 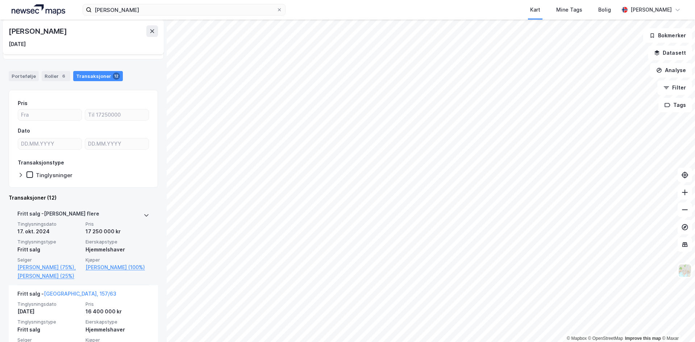 I want to click on div: Transaksjoner, so click(x=98, y=76).